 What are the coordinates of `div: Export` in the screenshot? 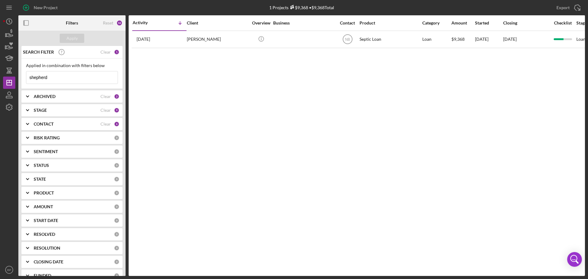 It's located at (563, 8).